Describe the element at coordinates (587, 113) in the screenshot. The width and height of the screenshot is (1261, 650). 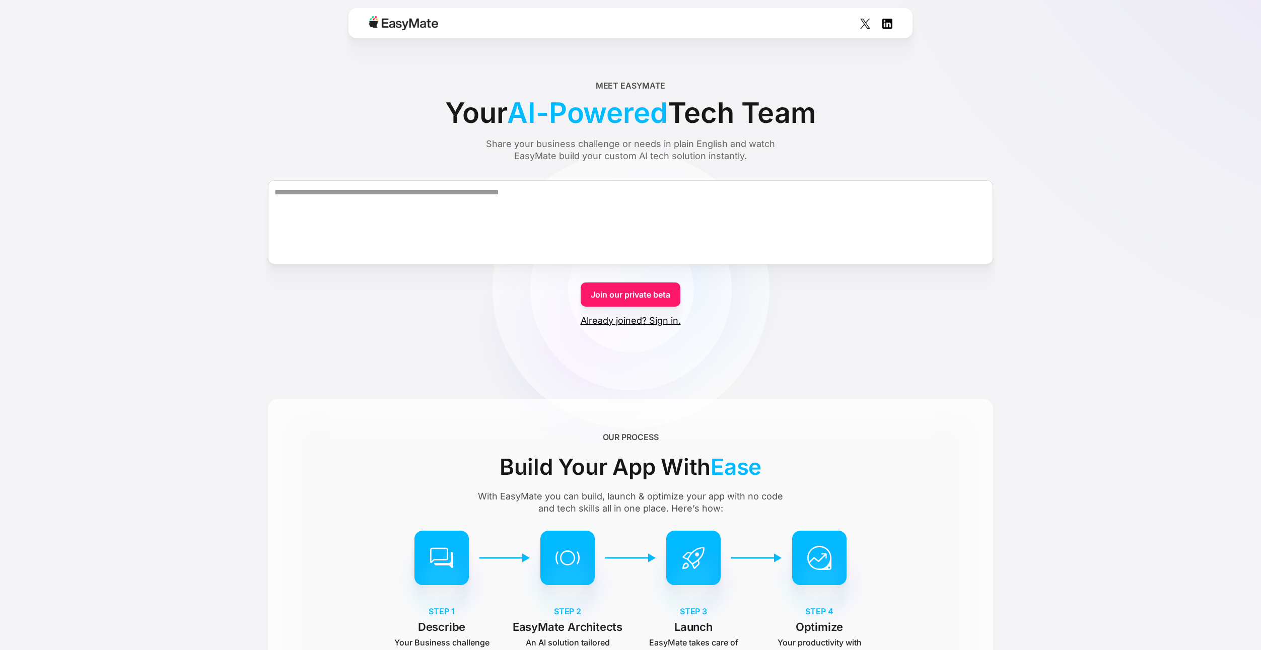
I see `span: AI-Powered` at that location.